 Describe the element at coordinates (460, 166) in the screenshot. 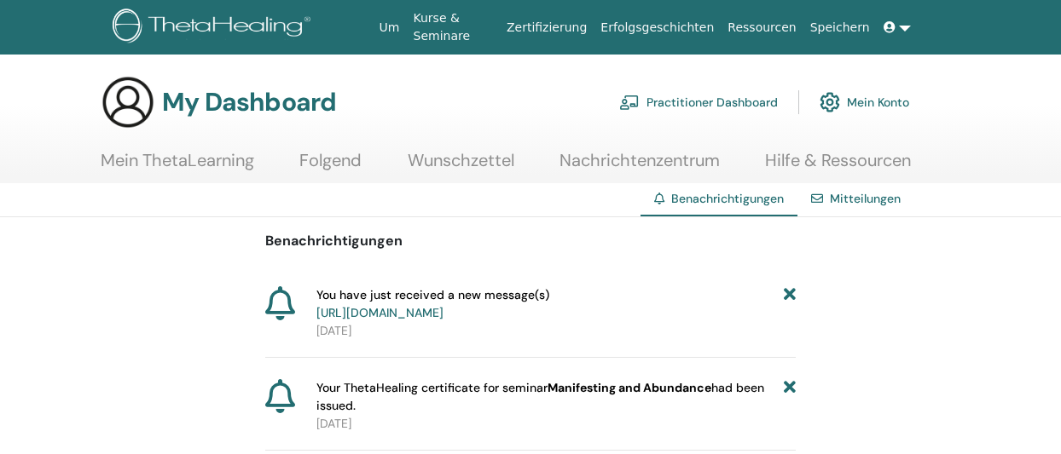

I see `a: Wunschzettel` at that location.